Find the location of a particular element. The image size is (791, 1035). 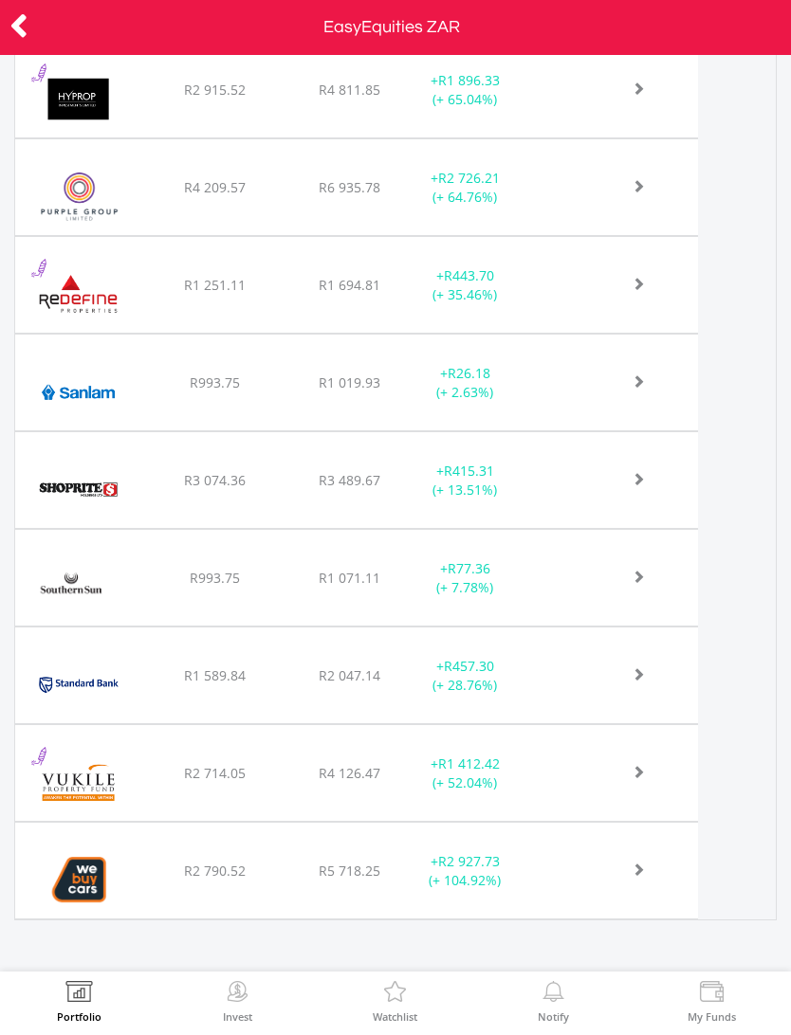

img: EQU.ZA.SLM.png is located at coordinates (78, 392).